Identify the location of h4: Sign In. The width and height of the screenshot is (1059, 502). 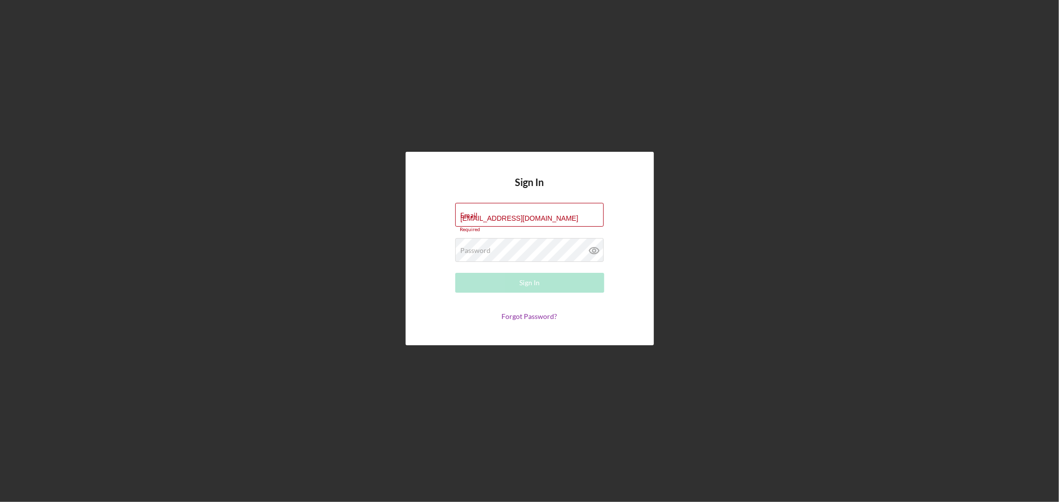
(530, 190).